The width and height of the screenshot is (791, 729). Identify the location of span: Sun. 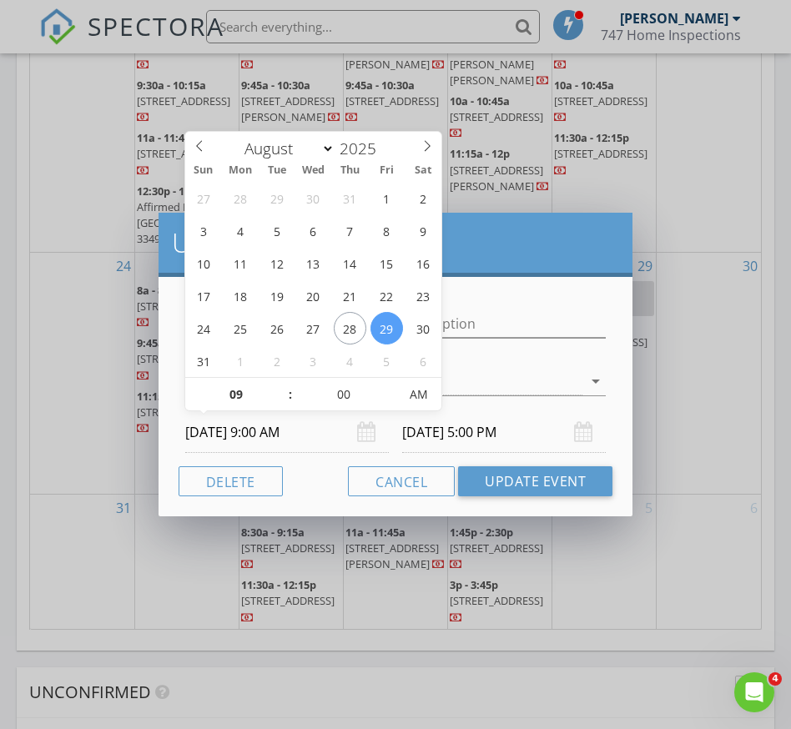
(204, 170).